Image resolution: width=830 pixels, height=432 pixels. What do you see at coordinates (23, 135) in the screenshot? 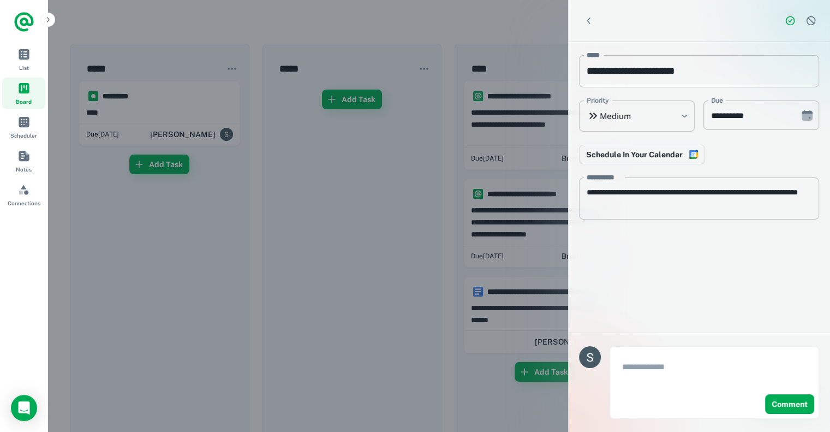
I see `span: Scheduler` at bounding box center [23, 135].